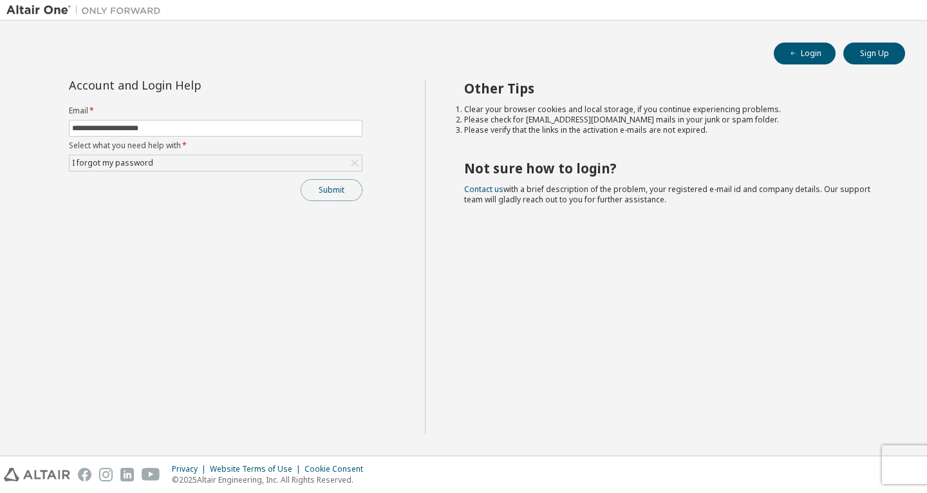 The width and height of the screenshot is (927, 493). Describe the element at coordinates (257, 469) in the screenshot. I see `div: Website Terms of Use` at that location.